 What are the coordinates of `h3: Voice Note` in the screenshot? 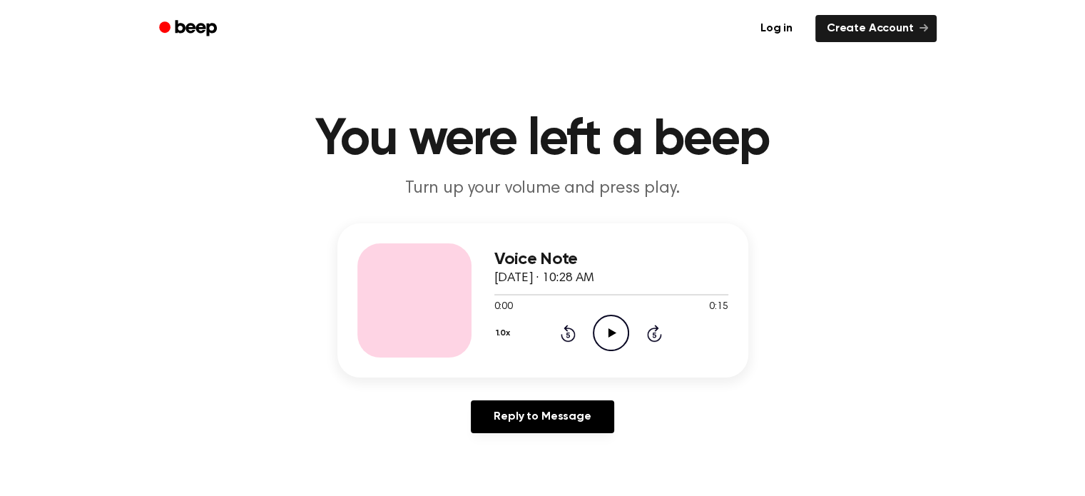 It's located at (611, 259).